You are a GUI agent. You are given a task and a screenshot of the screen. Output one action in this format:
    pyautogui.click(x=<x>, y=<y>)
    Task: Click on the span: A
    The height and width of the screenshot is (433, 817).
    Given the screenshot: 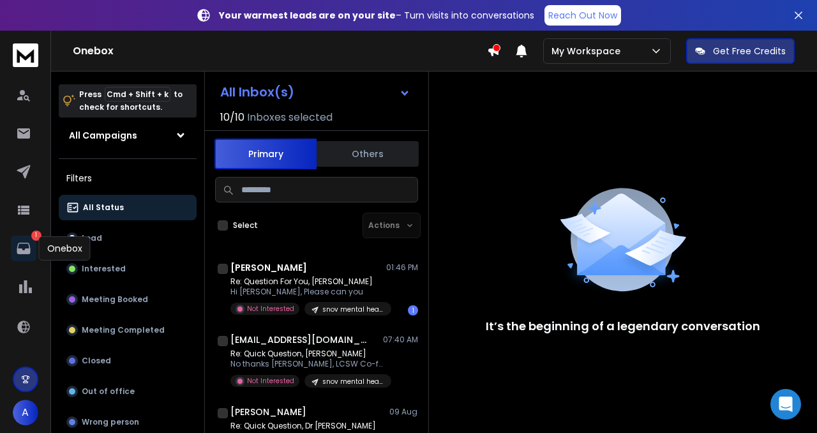 What is the action you would take?
    pyautogui.click(x=26, y=412)
    